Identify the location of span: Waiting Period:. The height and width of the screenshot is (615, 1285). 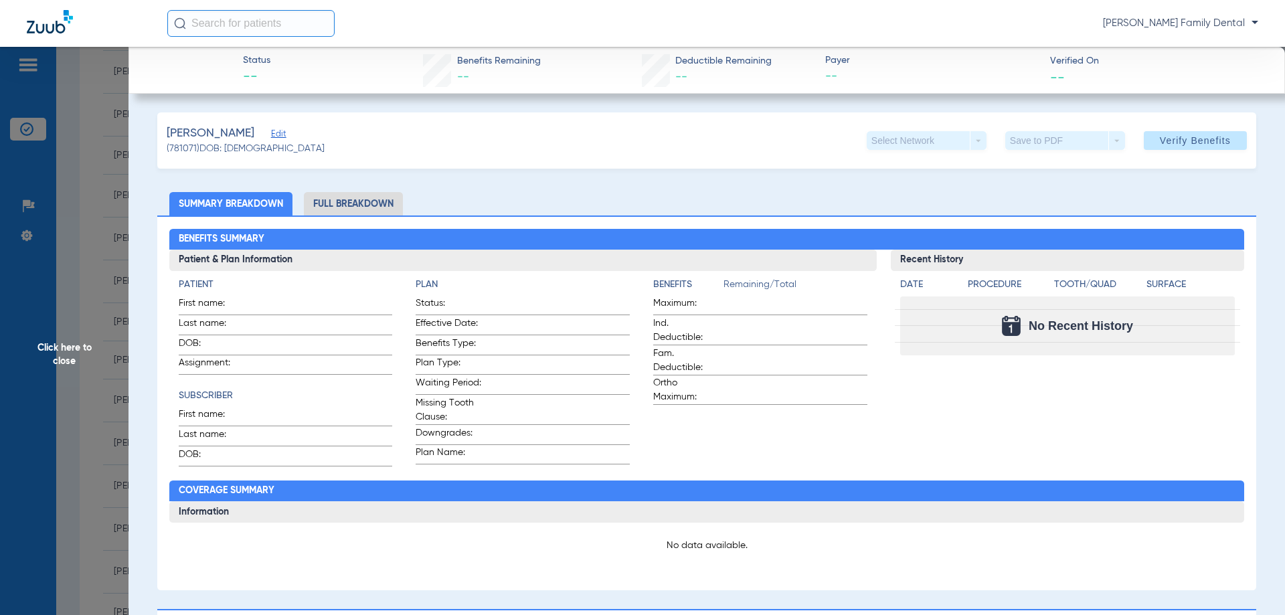
(448, 385).